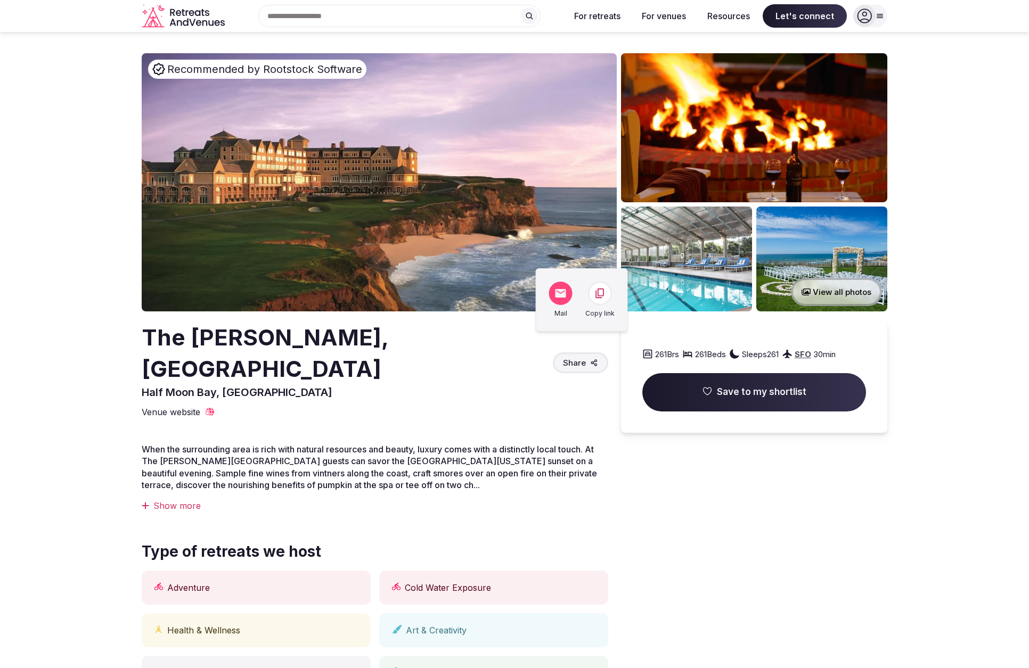 This screenshot has height=668, width=1029. I want to click on span: Mail, so click(561, 314).